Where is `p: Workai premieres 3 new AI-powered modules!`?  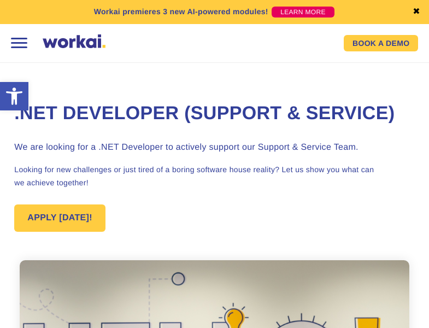
p: Workai premieres 3 new AI-powered modules! is located at coordinates (181, 11).